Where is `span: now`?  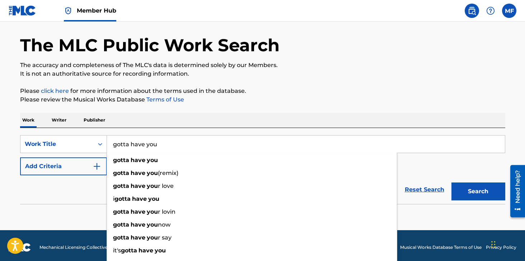
span: now is located at coordinates (164, 225).